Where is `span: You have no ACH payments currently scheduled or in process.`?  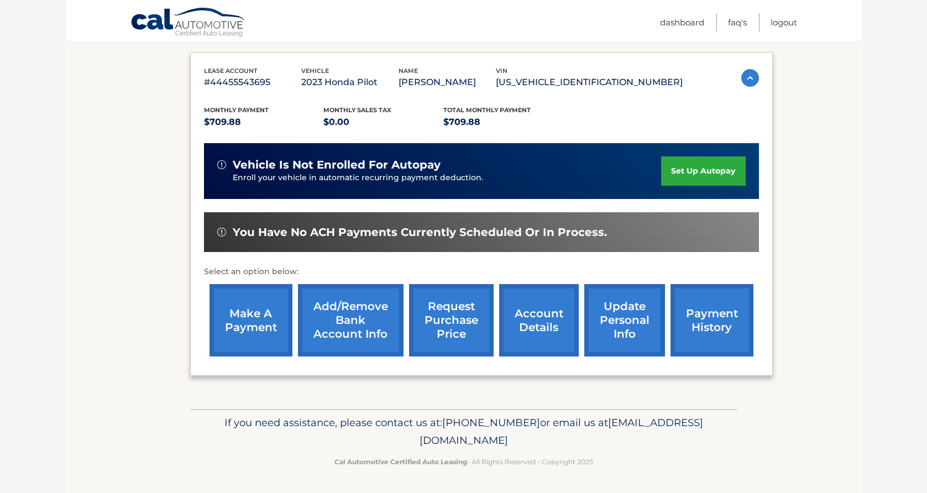 span: You have no ACH payments currently scheduled or in process. is located at coordinates (420, 232).